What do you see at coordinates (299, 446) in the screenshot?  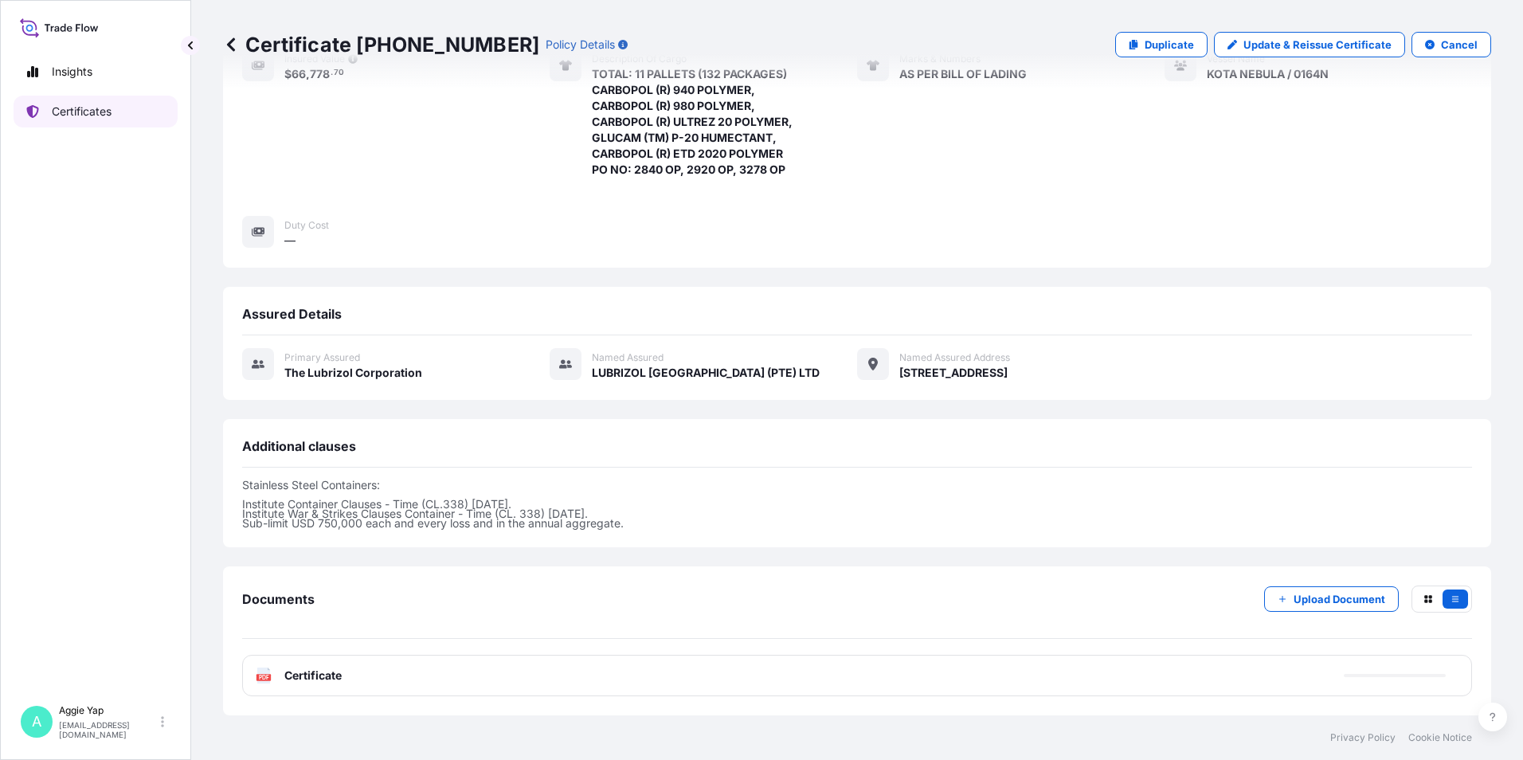 I see `span: Additional clauses` at bounding box center [299, 446].